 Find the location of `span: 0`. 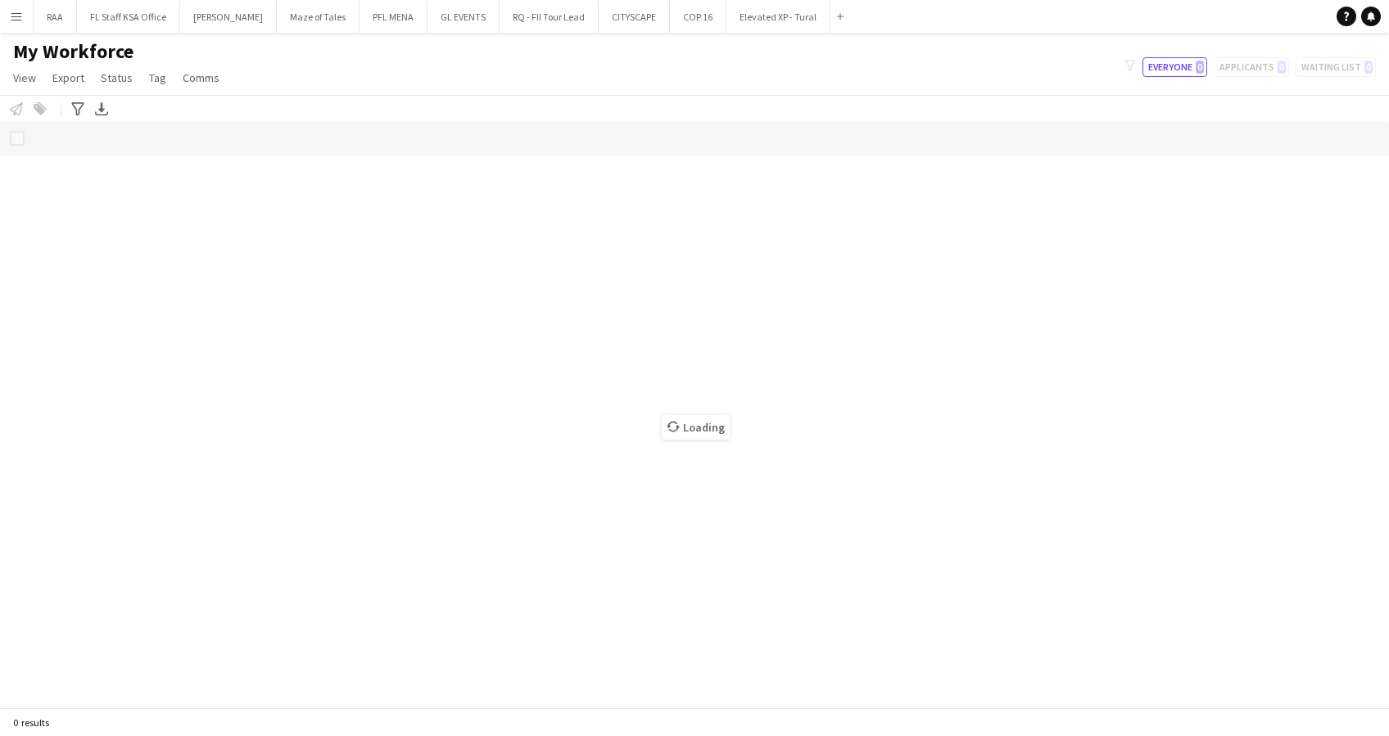

span: 0 is located at coordinates (1199, 67).